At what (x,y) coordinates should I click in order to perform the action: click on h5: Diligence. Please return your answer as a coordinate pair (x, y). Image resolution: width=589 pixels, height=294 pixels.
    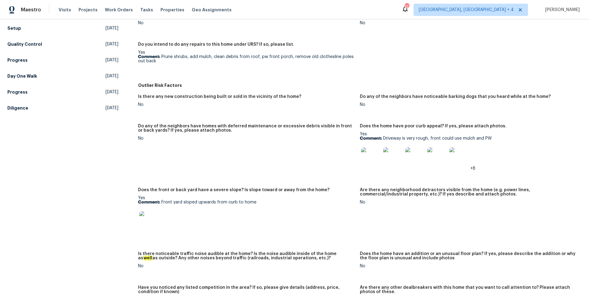
    Looking at the image, I should click on (18, 108).